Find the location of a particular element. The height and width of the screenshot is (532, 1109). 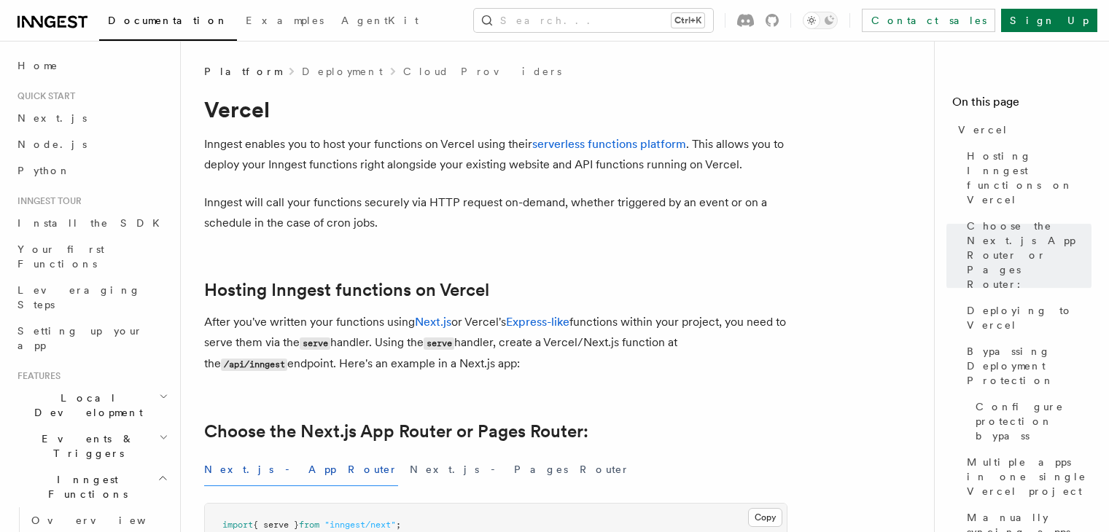

button: Next.js - App Router is located at coordinates (301, 470).